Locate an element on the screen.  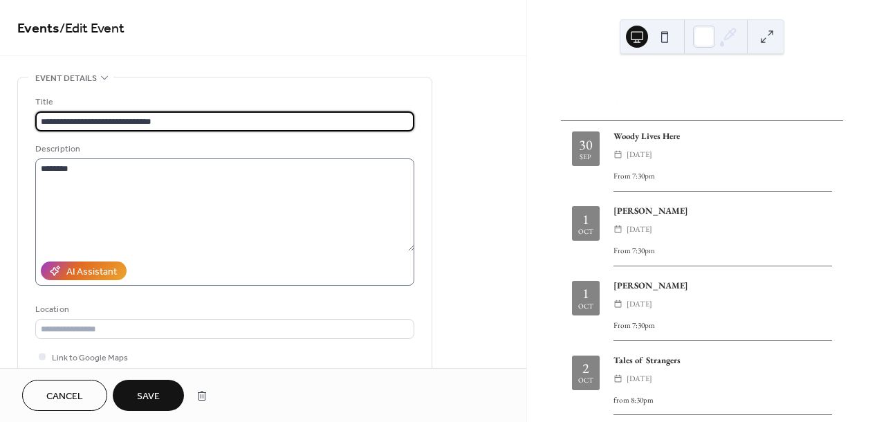
a: Cancel is located at coordinates (64, 395).